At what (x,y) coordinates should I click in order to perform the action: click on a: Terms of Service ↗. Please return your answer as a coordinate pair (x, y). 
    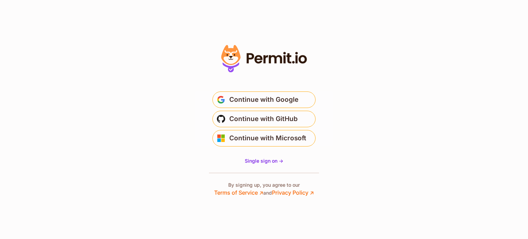
    Looking at the image, I should click on (238, 192).